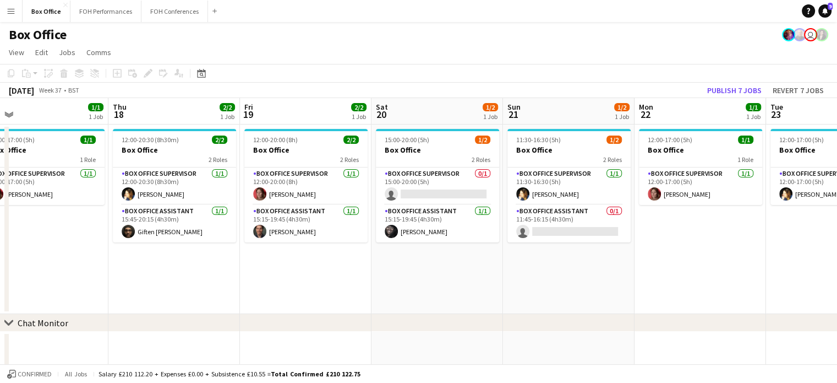 This screenshot has width=837, height=383. Describe the element at coordinates (35, 374) in the screenshot. I see `span: Confirmed` at that location.